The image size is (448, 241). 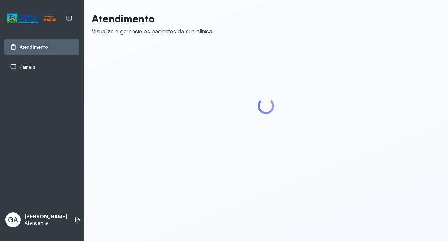 What do you see at coordinates (46, 222) in the screenshot?
I see `p: Atendente` at bounding box center [46, 222].